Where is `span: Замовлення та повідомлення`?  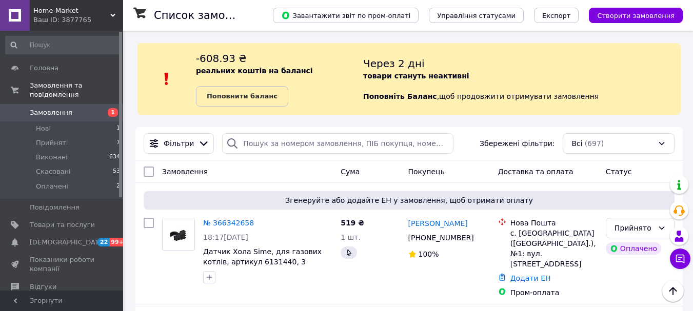 span: Замовлення та повідомлення is located at coordinates (76, 90).